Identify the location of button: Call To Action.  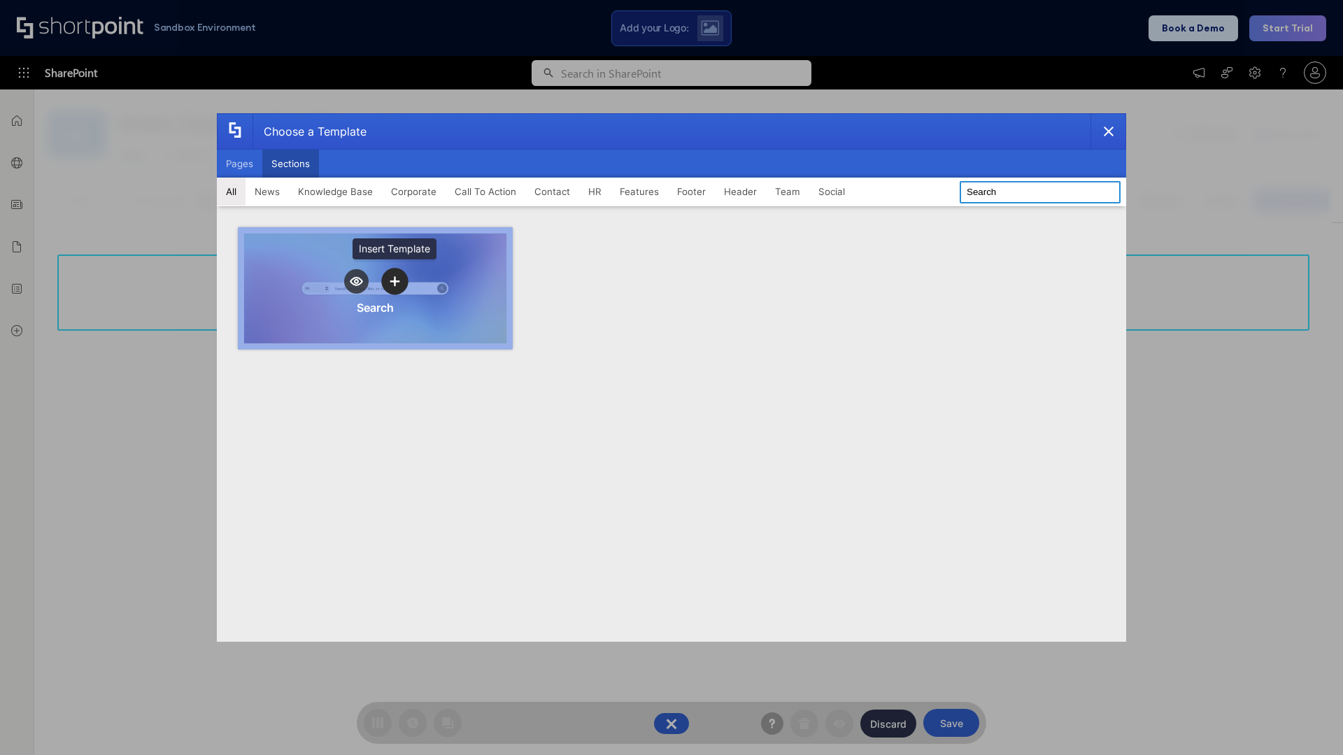
(485, 192).